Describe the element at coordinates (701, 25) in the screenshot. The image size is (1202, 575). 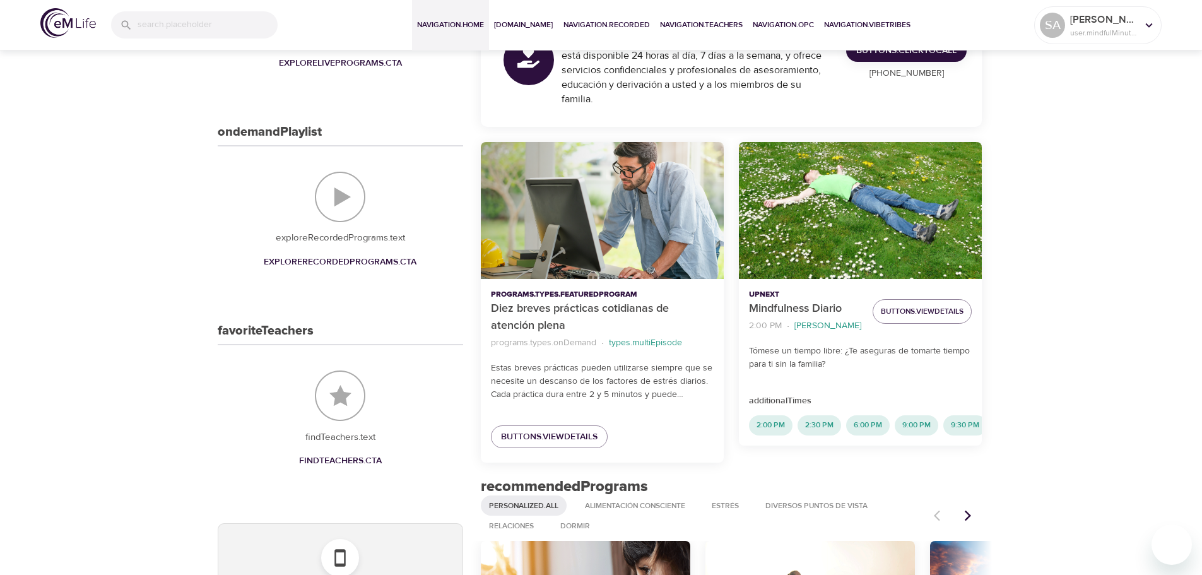
I see `span: navigation.teachers` at that location.